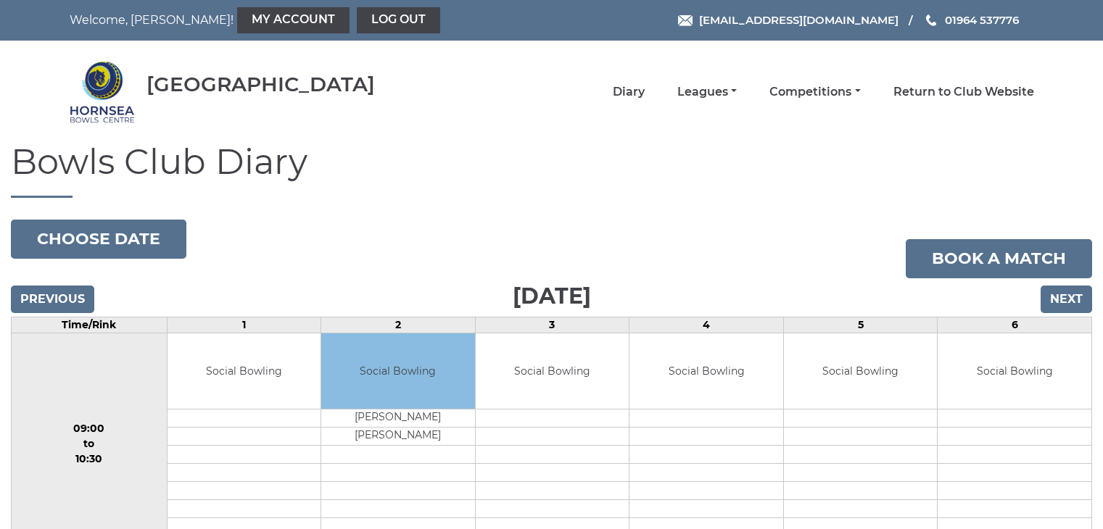 The image size is (1103, 529). Describe the element at coordinates (814, 92) in the screenshot. I see `a: Competitions` at that location.